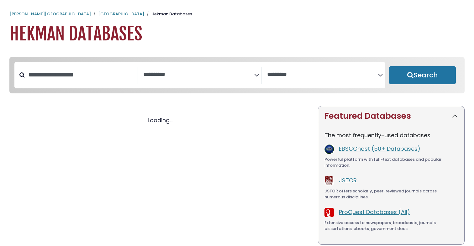  I want to click on nav: Search filters, so click(237, 75).